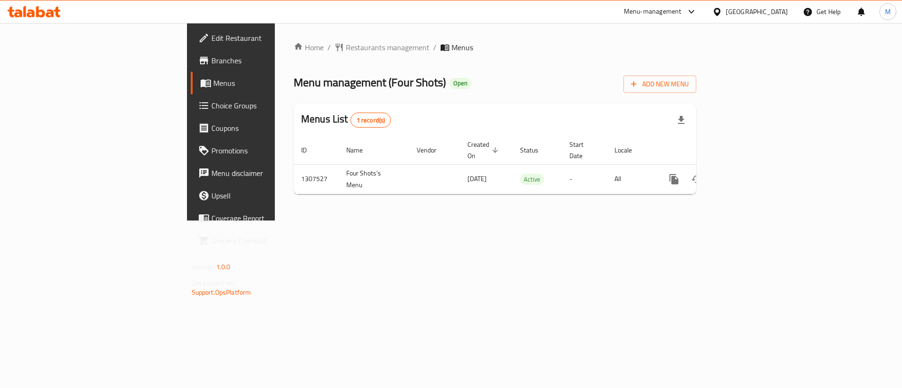  What do you see at coordinates (223, 267) in the screenshot?
I see `span: 1.0.0` at bounding box center [223, 267].